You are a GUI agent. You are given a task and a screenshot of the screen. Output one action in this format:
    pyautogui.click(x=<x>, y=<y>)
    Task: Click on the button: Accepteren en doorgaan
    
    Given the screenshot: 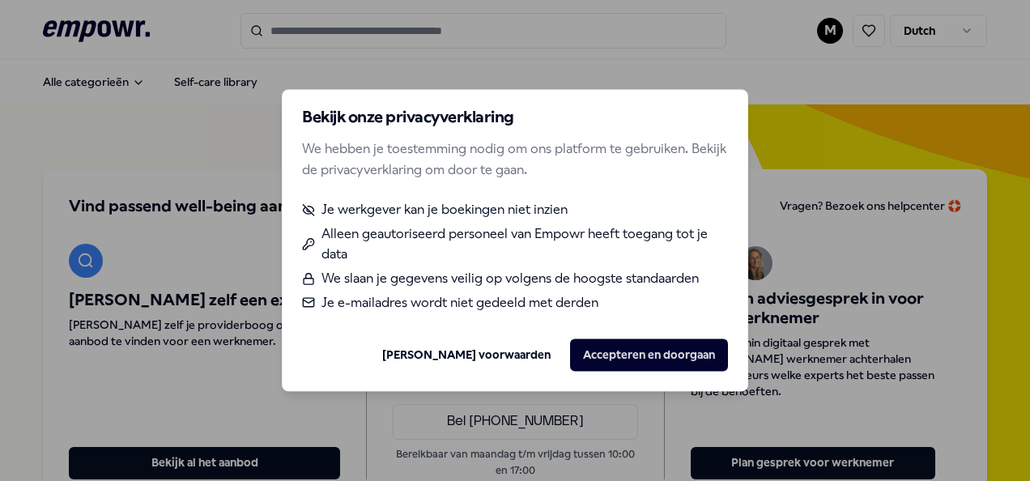 What is the action you would take?
    pyautogui.click(x=649, y=356)
    